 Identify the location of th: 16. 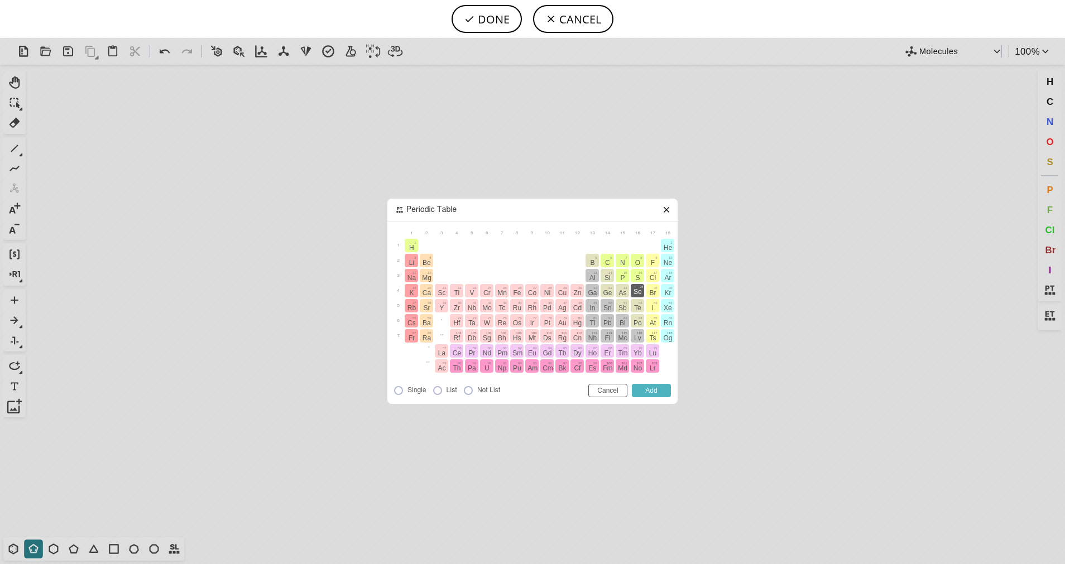
(638, 234).